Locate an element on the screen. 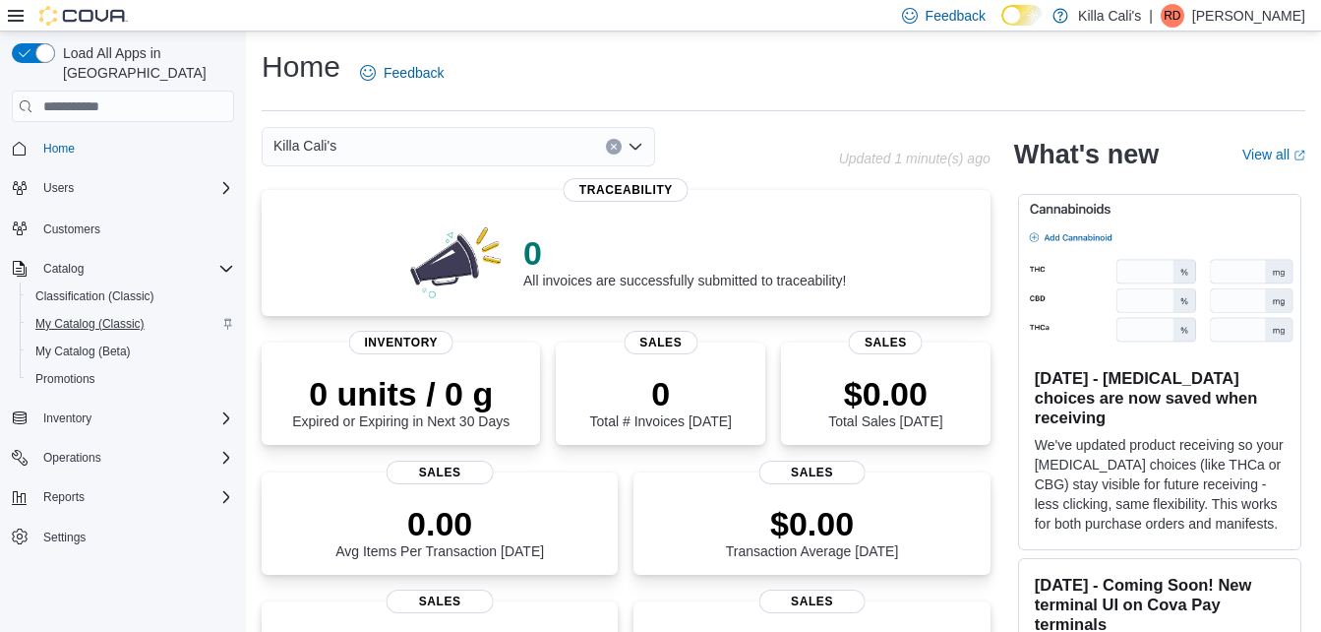  a: Feedback is located at coordinates (401, 73).